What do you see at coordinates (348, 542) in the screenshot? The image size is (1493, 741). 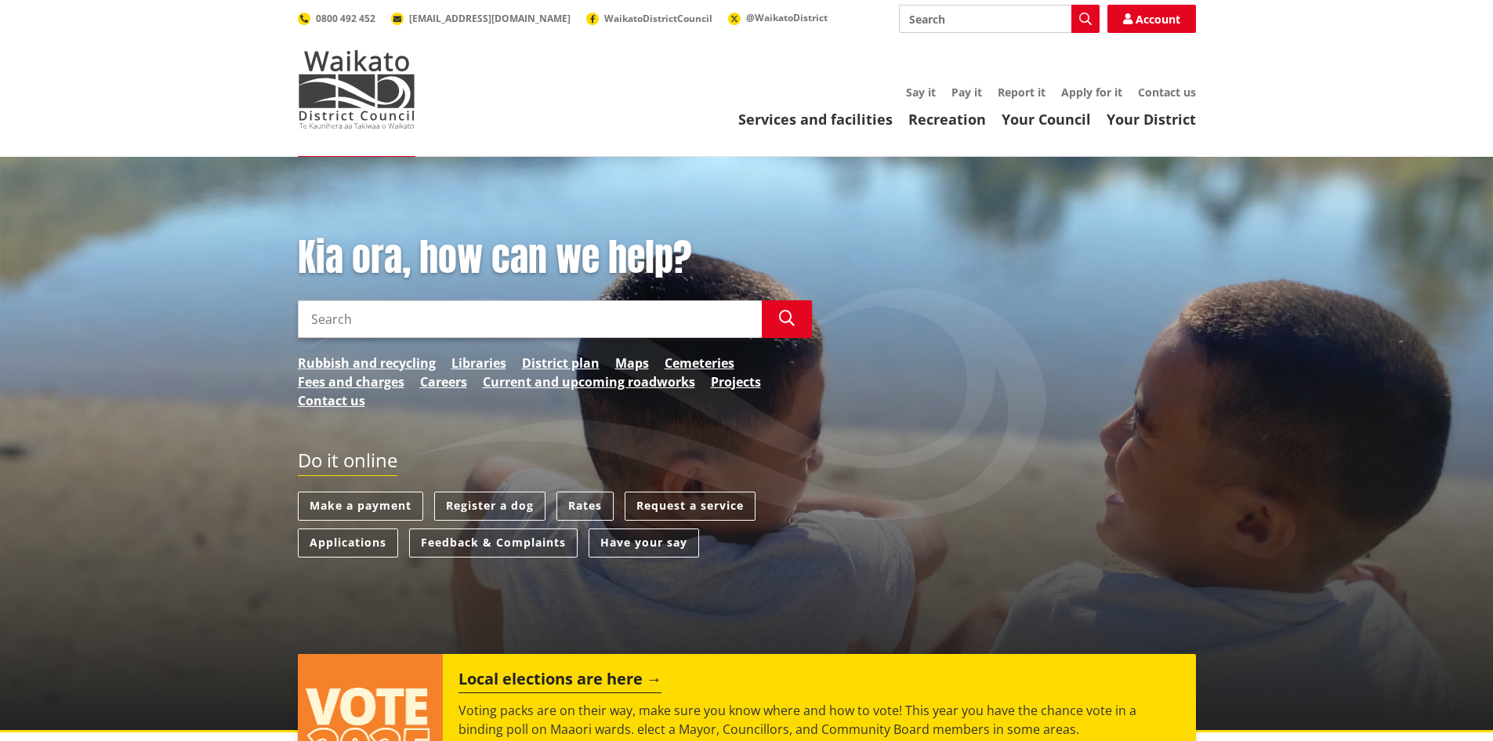 I see `a: Applications` at bounding box center [348, 542].